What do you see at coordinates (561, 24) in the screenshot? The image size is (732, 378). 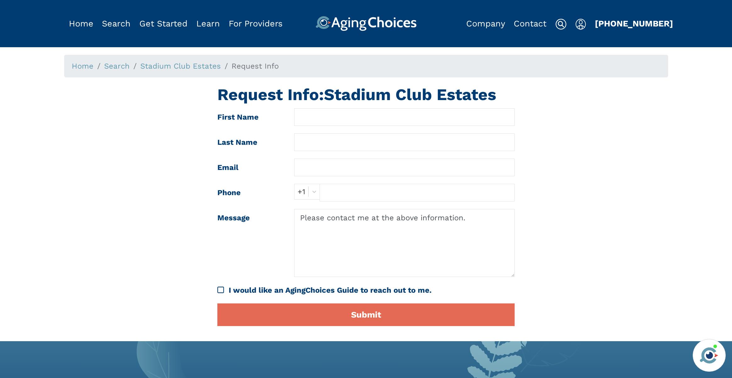 I see `img: search-icon.svg` at bounding box center [561, 24].